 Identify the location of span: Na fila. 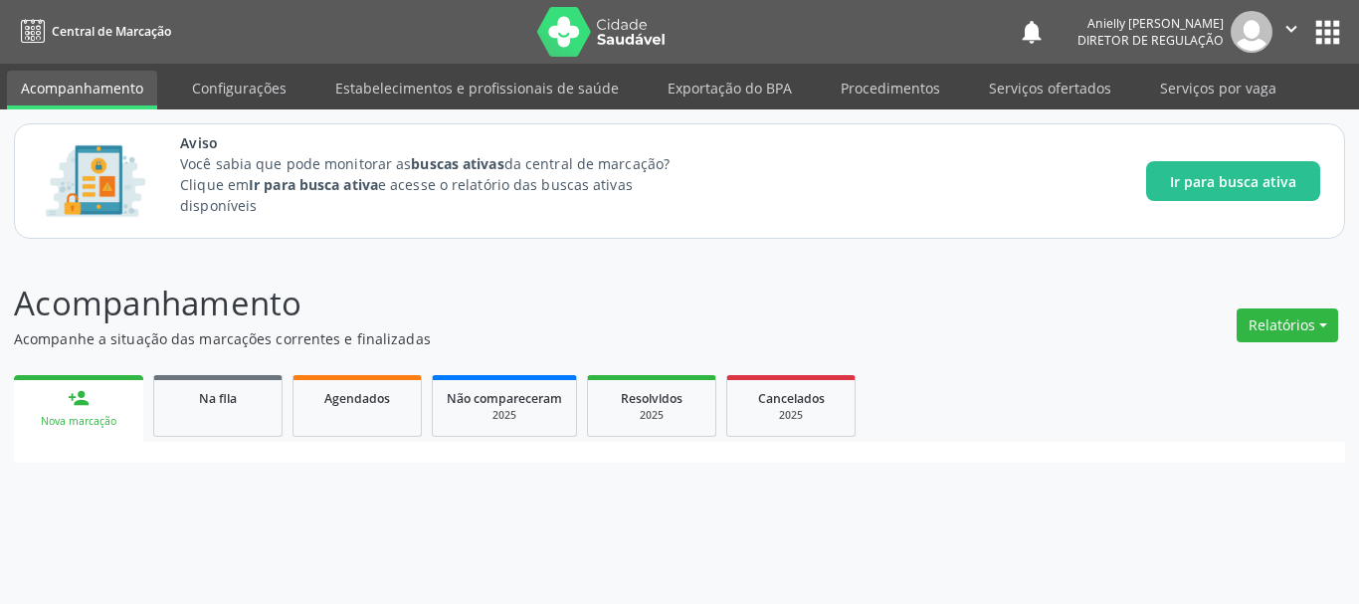
(218, 398).